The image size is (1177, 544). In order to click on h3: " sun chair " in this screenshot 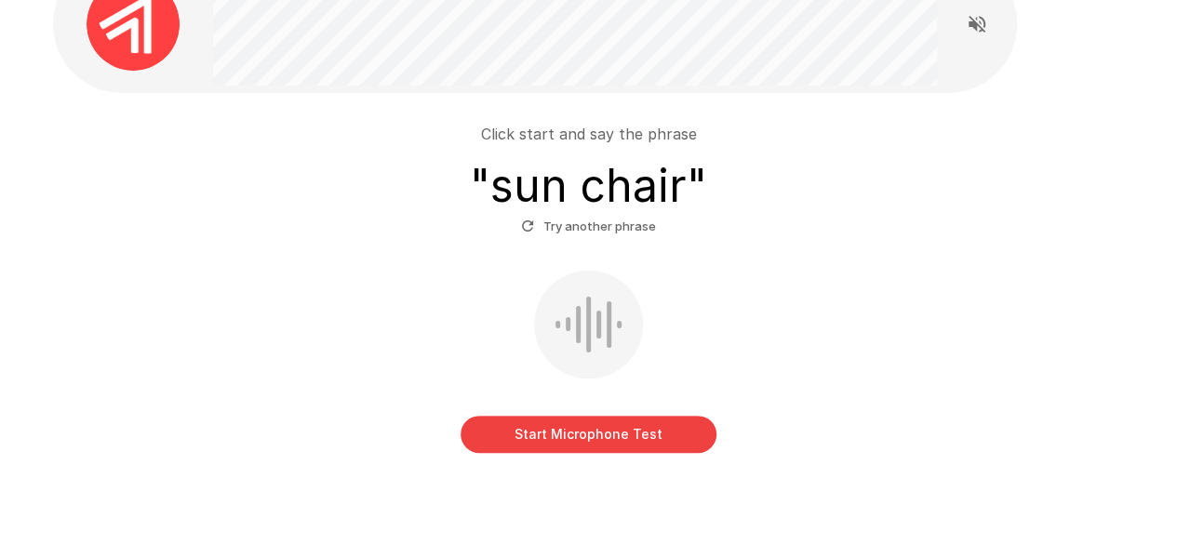, I will do `click(588, 186)`.